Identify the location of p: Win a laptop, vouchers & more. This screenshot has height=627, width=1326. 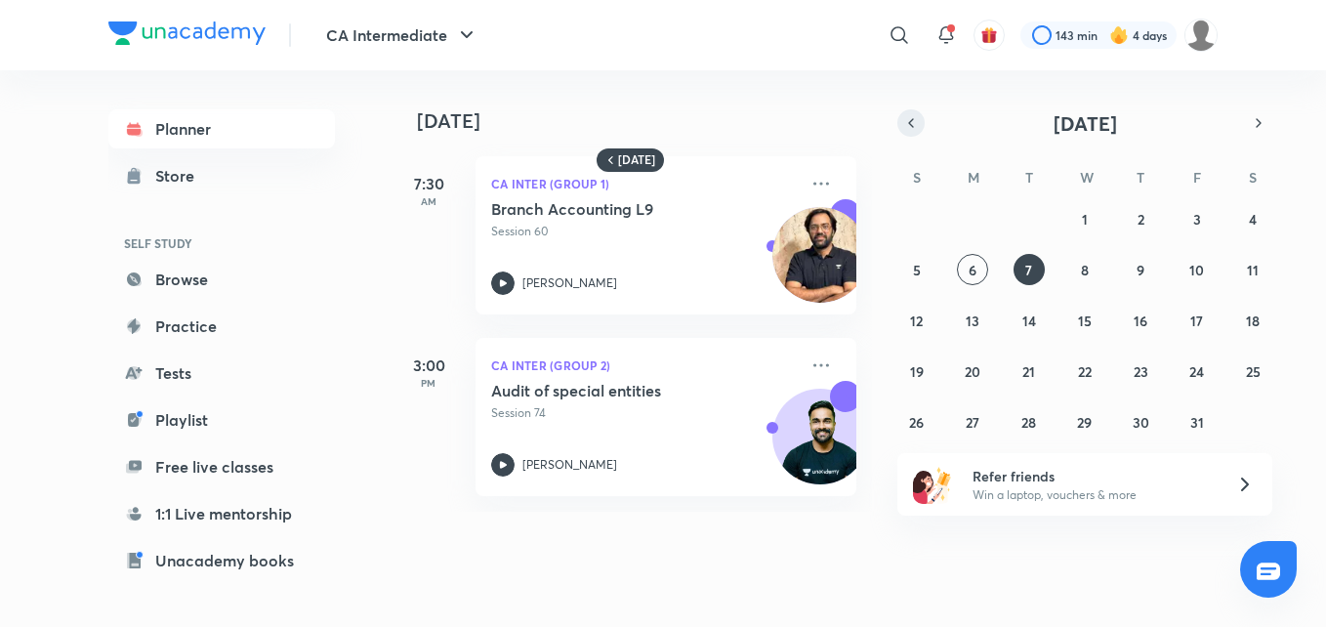
(1093, 495).